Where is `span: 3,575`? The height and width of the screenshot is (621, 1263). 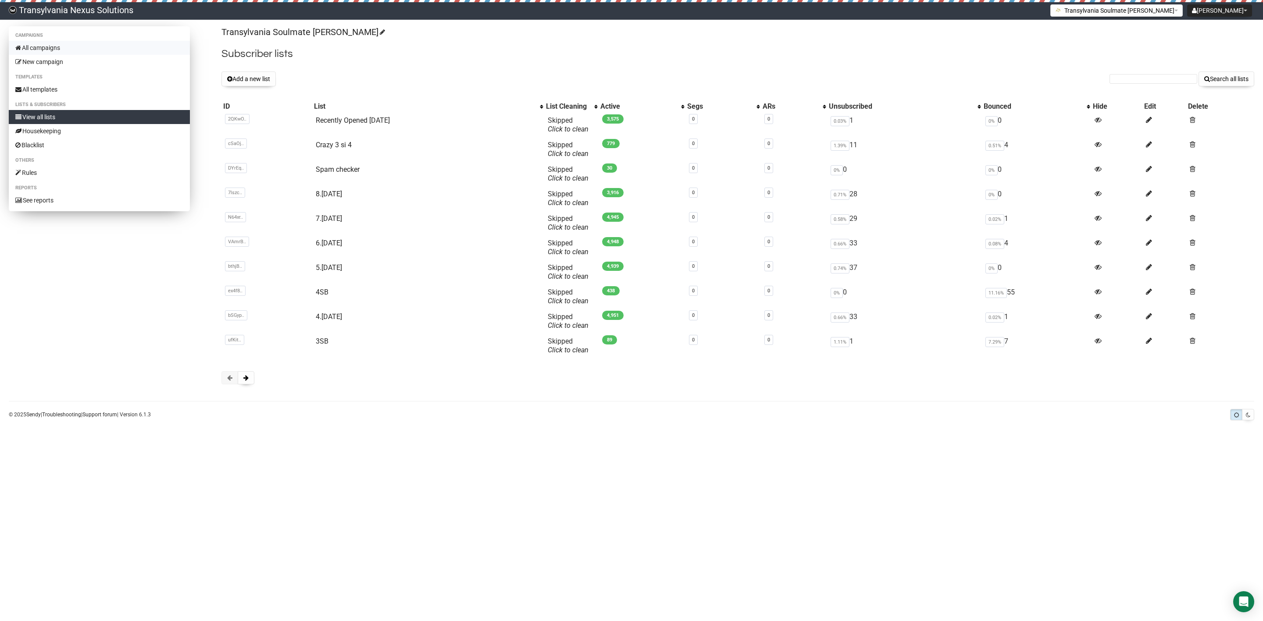 span: 3,575 is located at coordinates (612, 119).